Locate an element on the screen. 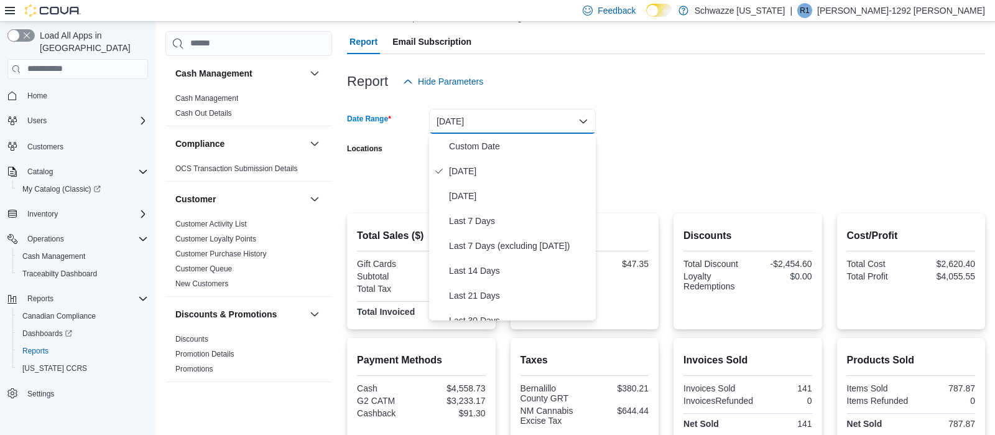  span: Cash Out Details is located at coordinates (203, 113).